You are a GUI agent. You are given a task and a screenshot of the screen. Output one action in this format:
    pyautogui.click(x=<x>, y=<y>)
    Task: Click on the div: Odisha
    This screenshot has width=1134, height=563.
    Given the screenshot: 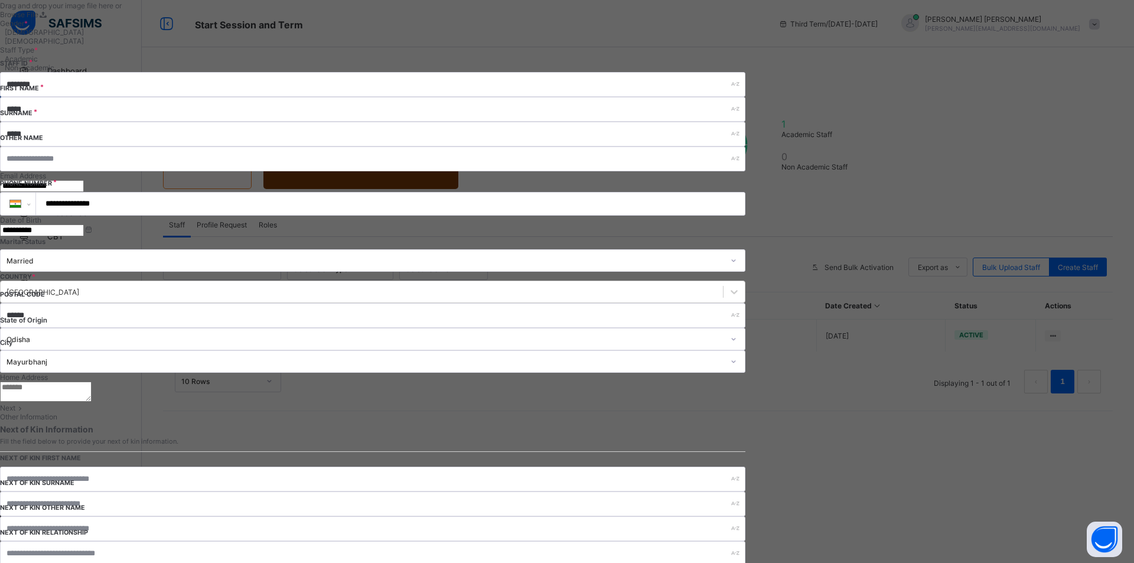 What is the action you would take?
    pyautogui.click(x=365, y=338)
    